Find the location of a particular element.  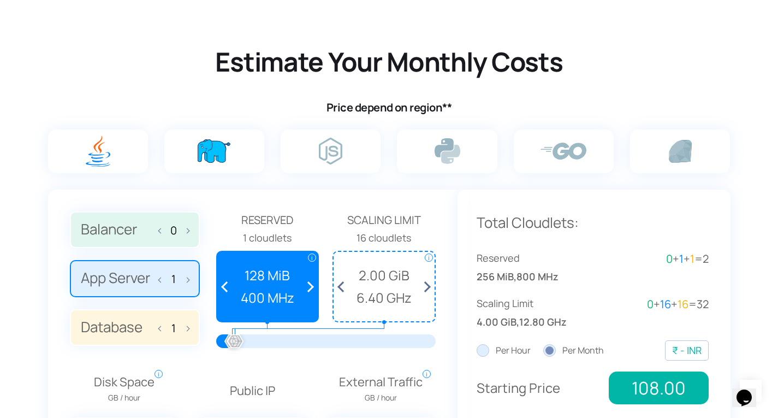

img: java is located at coordinates (98, 151).